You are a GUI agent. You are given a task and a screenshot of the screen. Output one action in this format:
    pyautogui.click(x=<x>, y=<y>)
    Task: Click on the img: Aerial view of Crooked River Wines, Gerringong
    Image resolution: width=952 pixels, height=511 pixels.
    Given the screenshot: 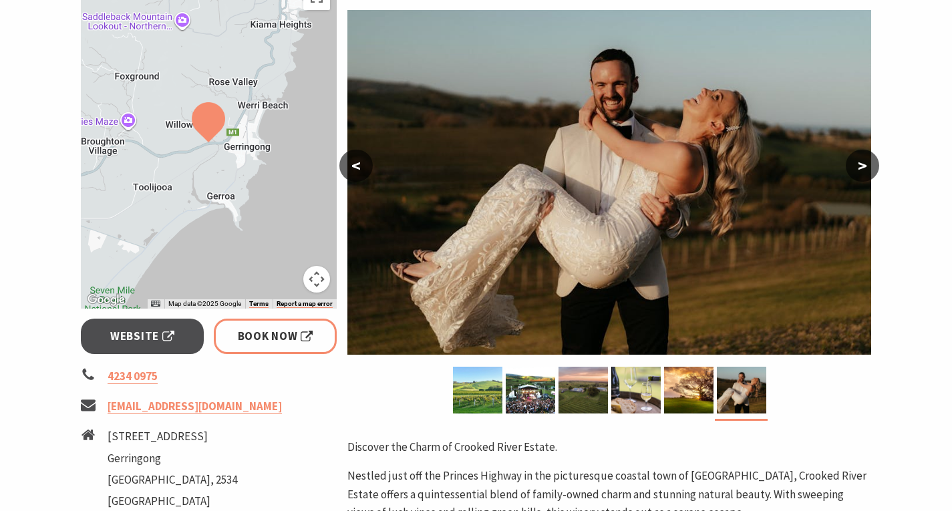 What is the action you would take?
    pyautogui.click(x=584, y=390)
    